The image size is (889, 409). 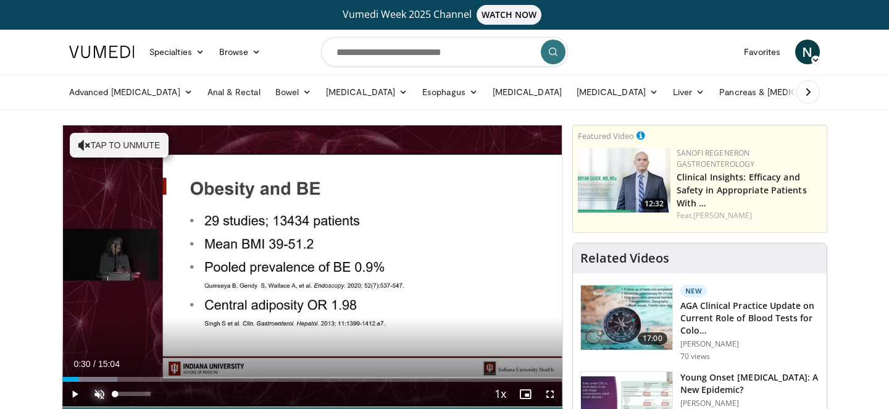 I want to click on span: 0:30, so click(x=81, y=364).